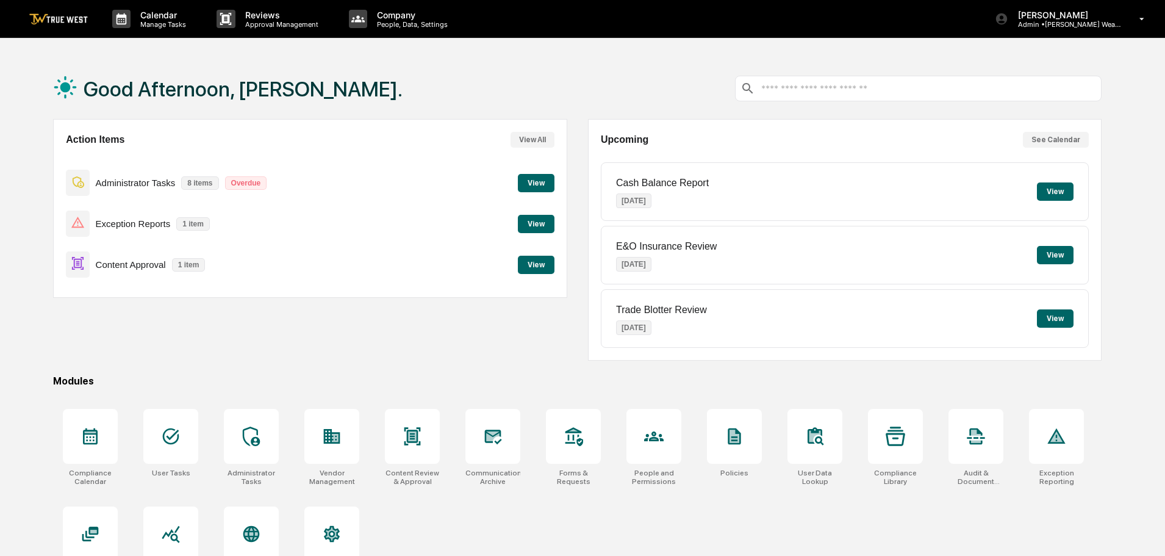 This screenshot has width=1165, height=556. Describe the element at coordinates (412, 477) in the screenshot. I see `div: Content Review & Approval` at that location.